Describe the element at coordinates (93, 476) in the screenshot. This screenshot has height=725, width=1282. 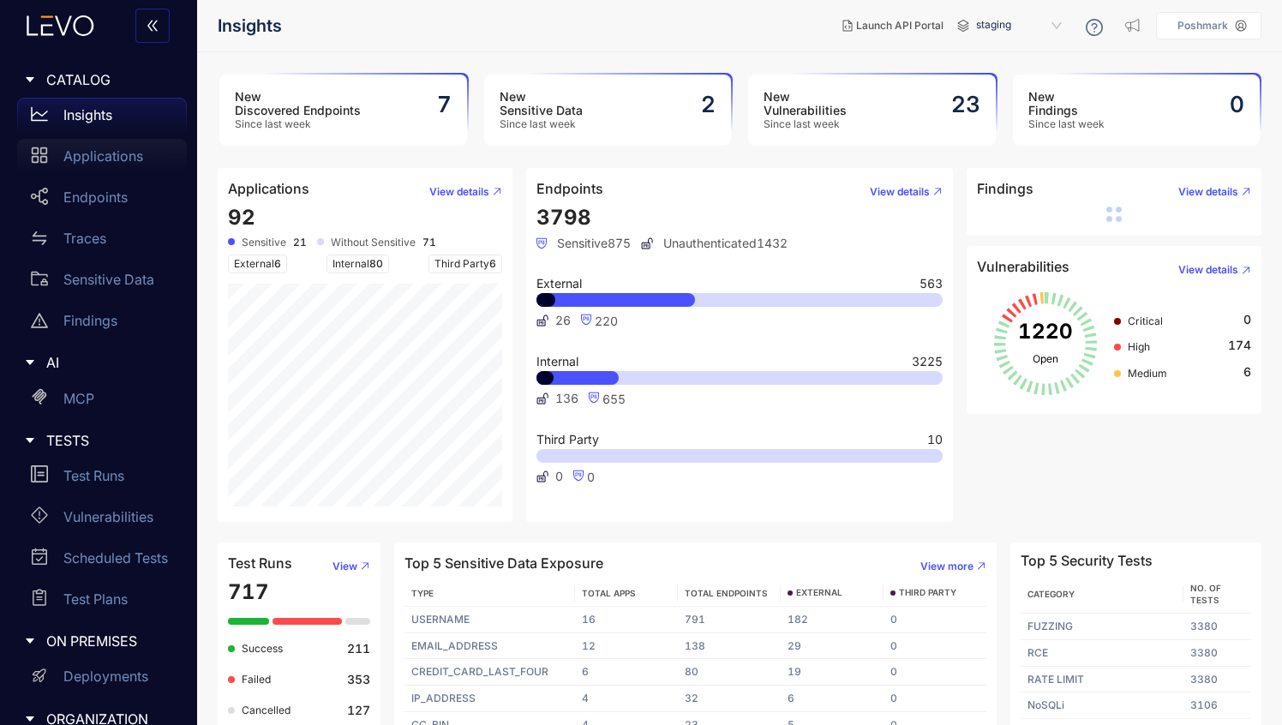
I see `p: Test Runs` at that location.